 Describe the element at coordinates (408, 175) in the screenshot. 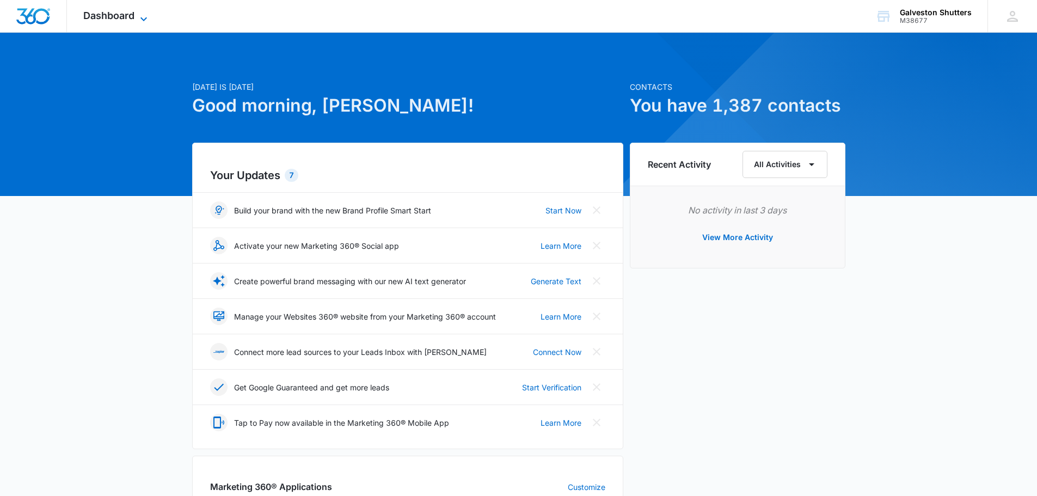

I see `h2: Your Updates` at that location.